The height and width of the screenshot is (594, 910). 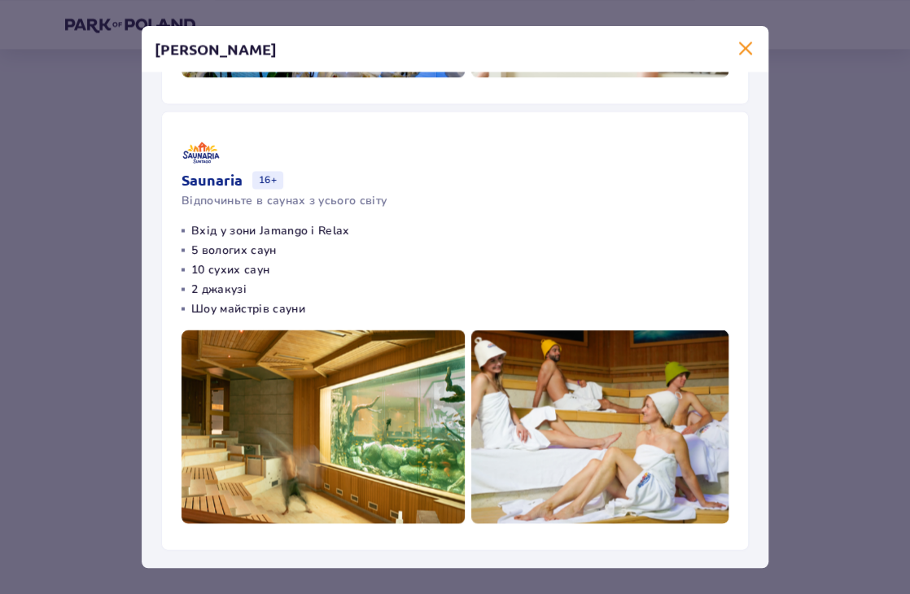 I want to click on p: 10 сухих саун, so click(x=230, y=269).